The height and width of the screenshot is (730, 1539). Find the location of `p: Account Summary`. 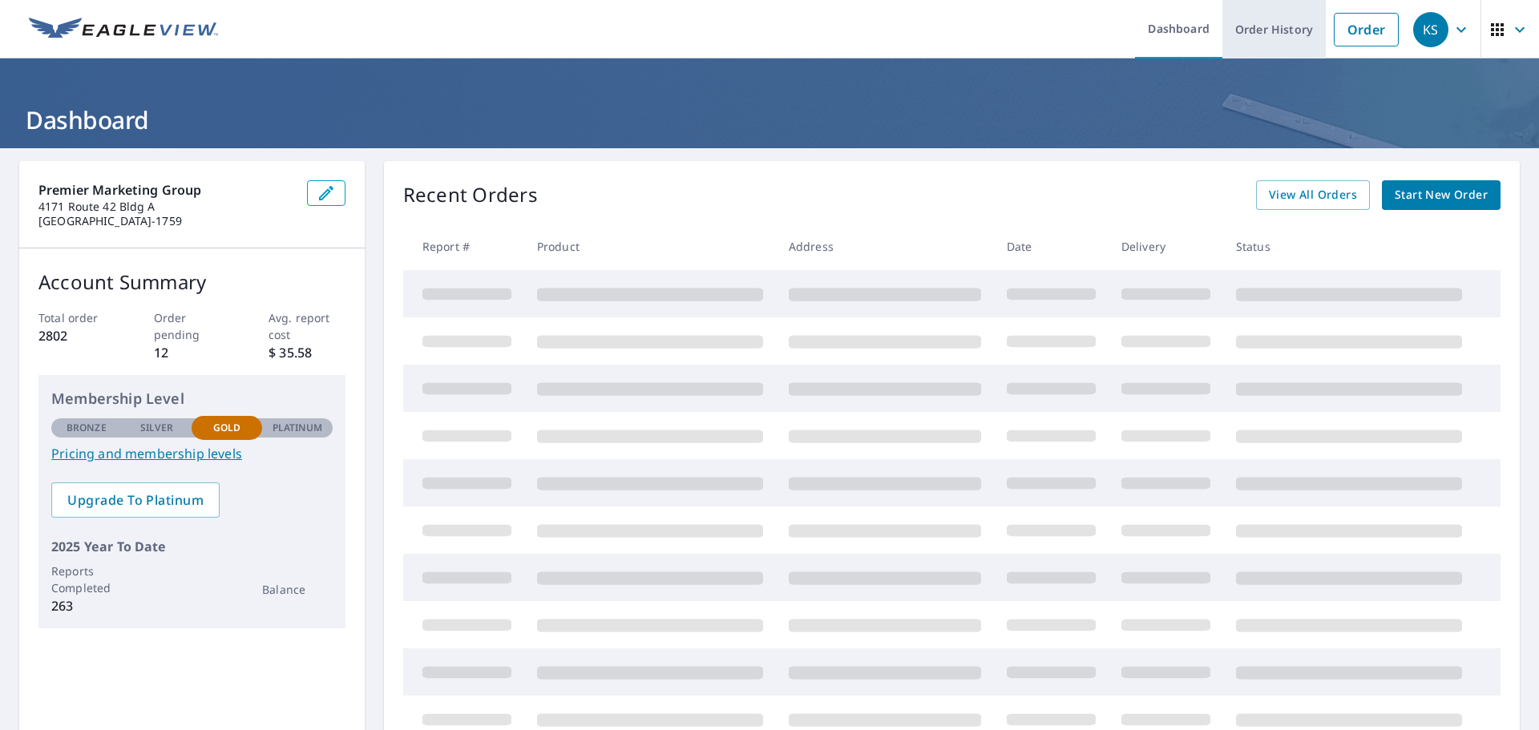

p: Account Summary is located at coordinates (192, 282).